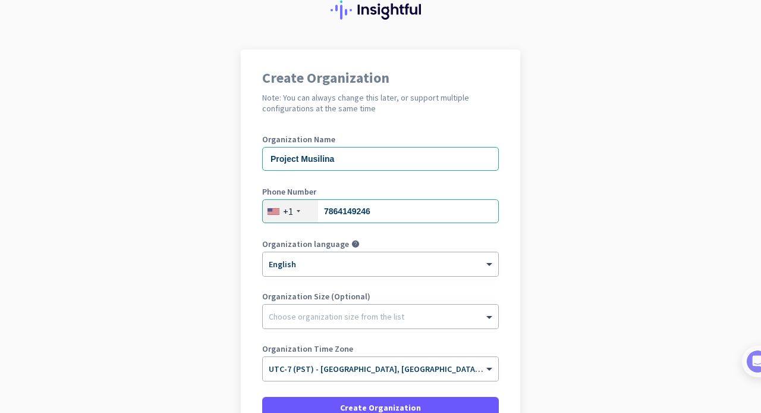 The height and width of the screenshot is (413, 761). What do you see at coordinates (381, 78) in the screenshot?
I see `h1: Create Organization` at bounding box center [381, 78].